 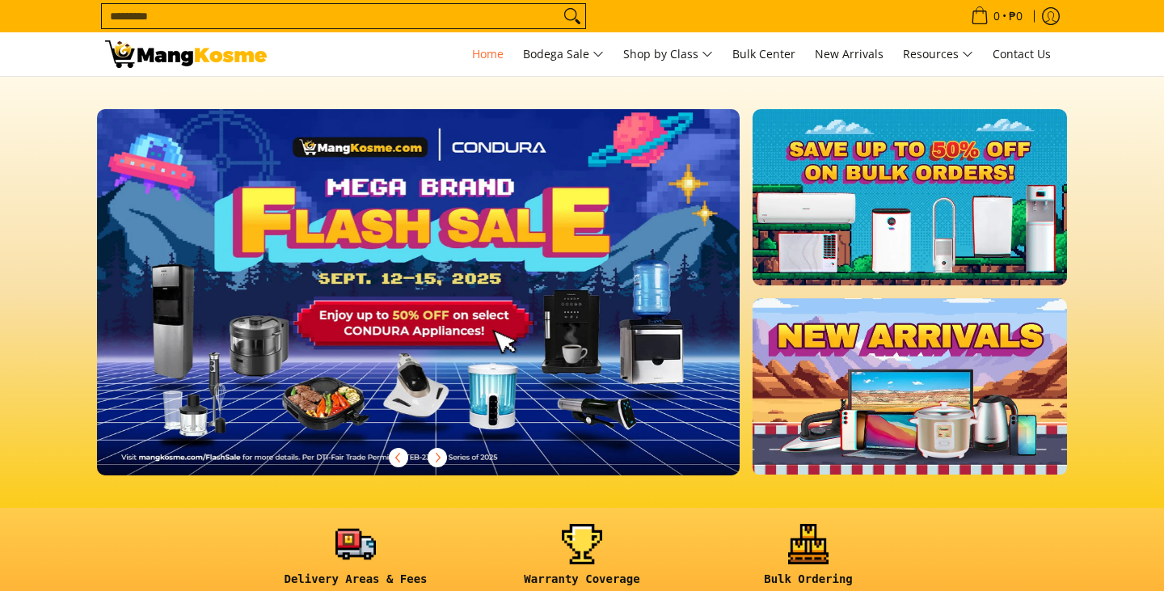 I want to click on span: Bulk Center, so click(x=764, y=53).